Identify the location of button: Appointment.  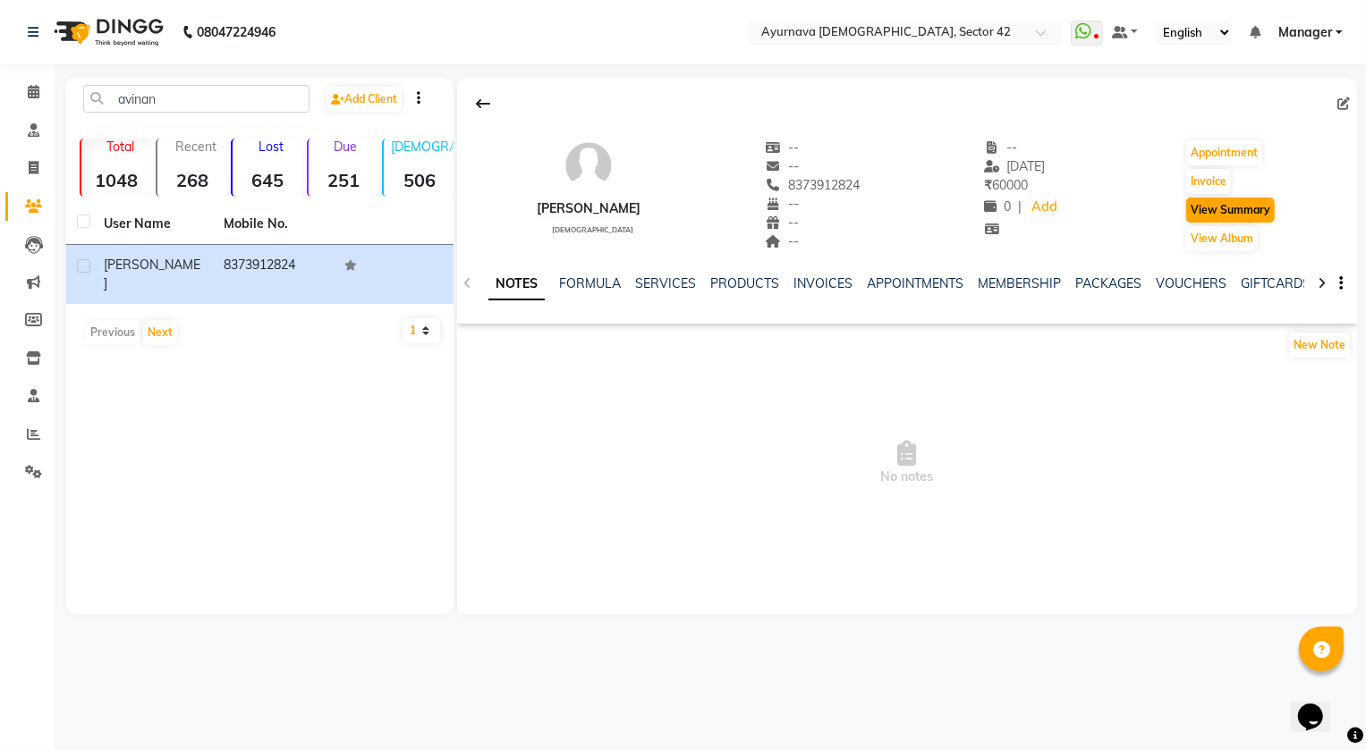
(1224, 153).